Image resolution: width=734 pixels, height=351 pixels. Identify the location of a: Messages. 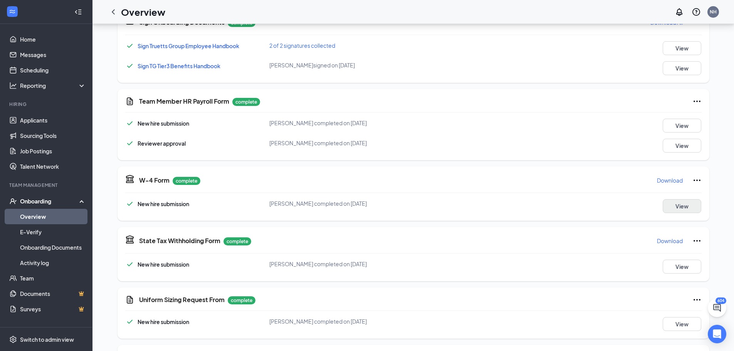
(53, 55).